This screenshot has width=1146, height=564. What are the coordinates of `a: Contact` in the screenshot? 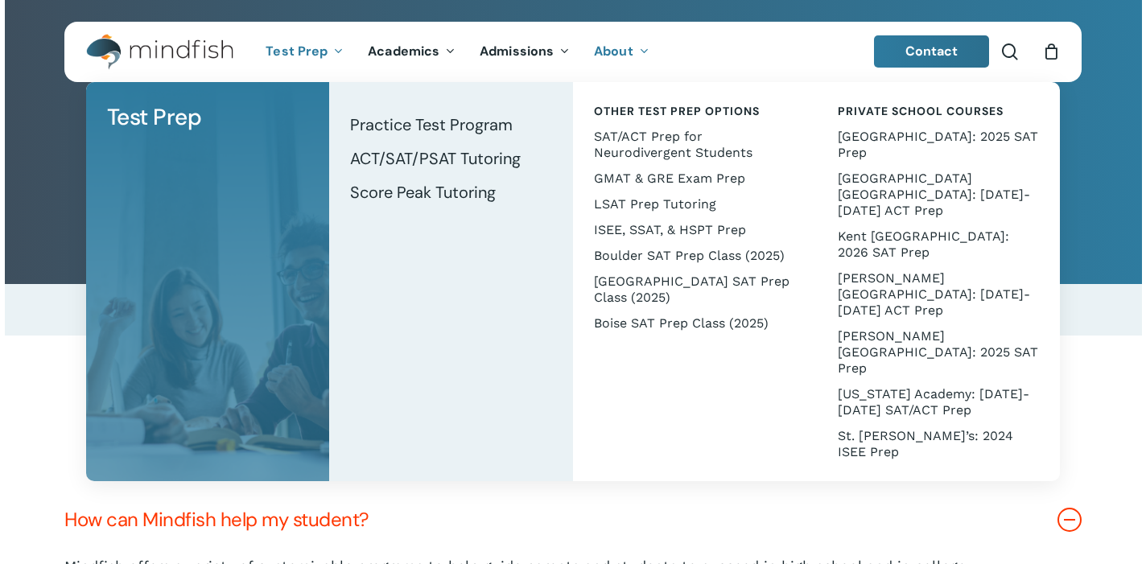 It's located at (932, 51).